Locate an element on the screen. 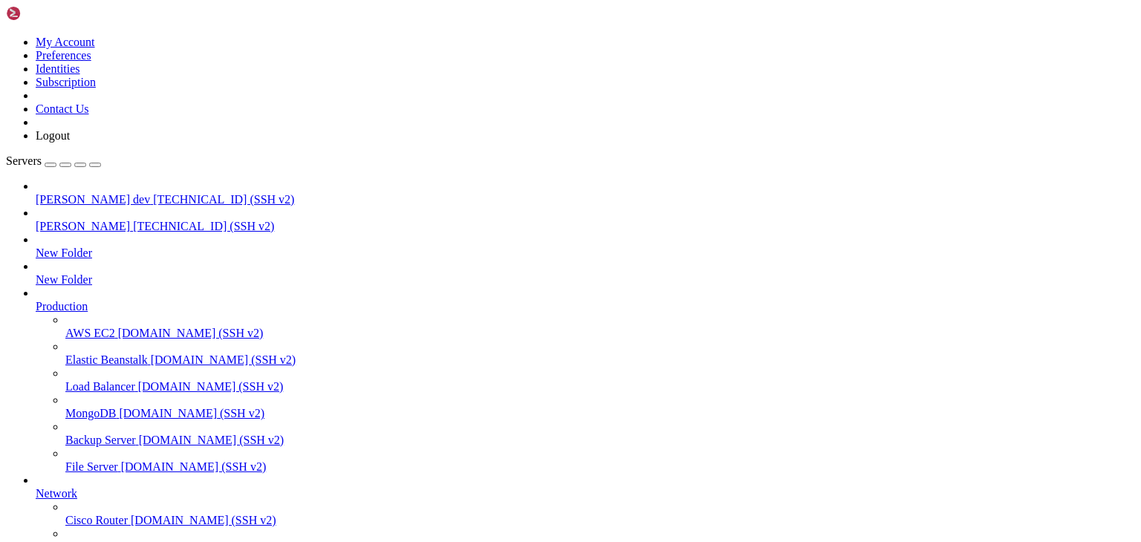 This screenshot has height=542, width=1141. span: Network is located at coordinates (56, 493).